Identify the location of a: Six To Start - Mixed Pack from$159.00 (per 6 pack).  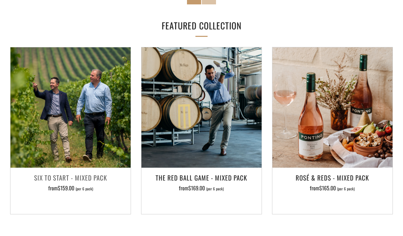
(71, 188).